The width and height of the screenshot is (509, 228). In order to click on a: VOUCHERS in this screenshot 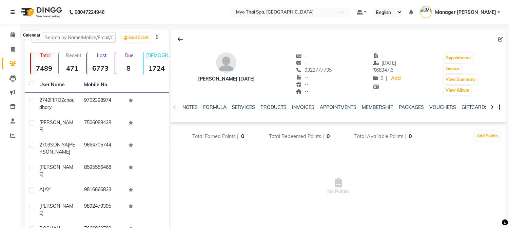, I will do `click(442, 107)`.